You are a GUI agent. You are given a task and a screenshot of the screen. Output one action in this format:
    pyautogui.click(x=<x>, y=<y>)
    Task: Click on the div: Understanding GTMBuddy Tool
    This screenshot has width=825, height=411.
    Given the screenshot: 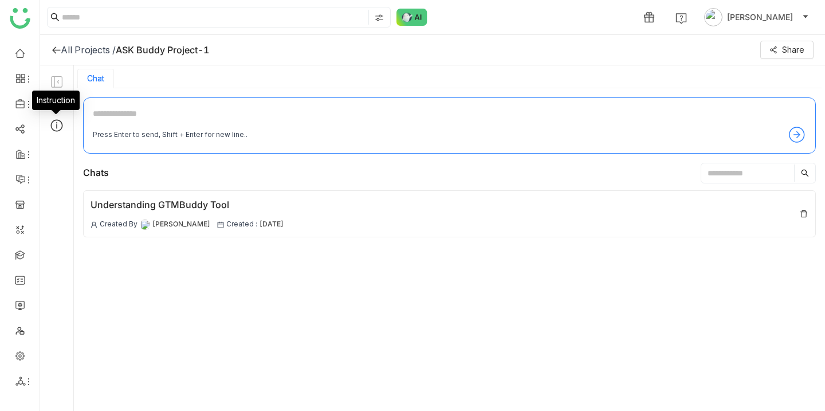 What is the action you would take?
    pyautogui.click(x=187, y=205)
    